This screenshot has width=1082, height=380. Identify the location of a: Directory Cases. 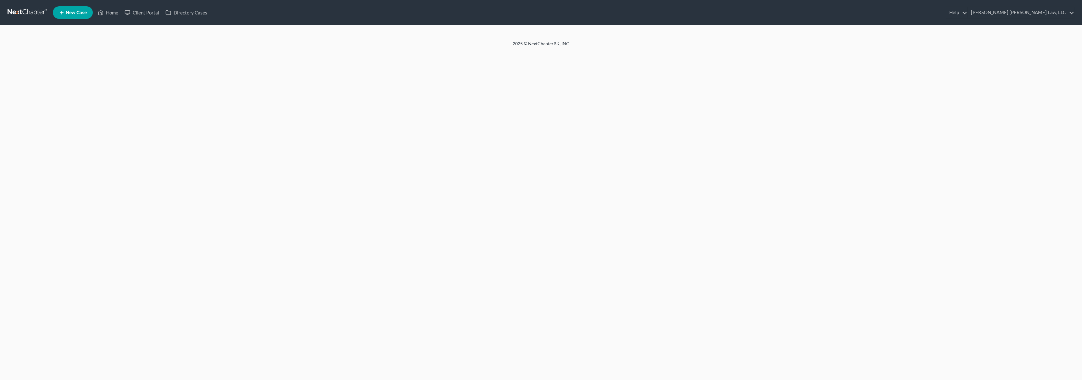
(186, 13).